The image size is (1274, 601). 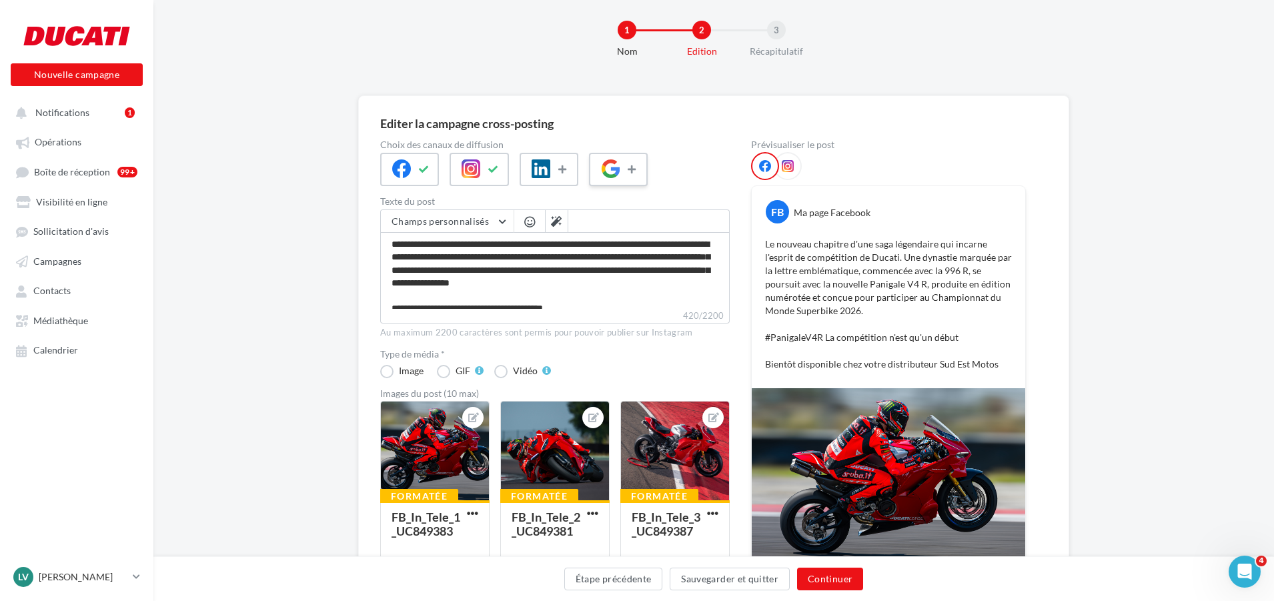 I want to click on div: FB, so click(x=777, y=211).